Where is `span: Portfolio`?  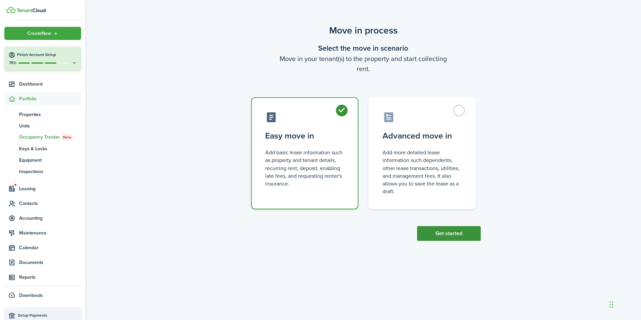
span: Portfolio is located at coordinates (50, 99).